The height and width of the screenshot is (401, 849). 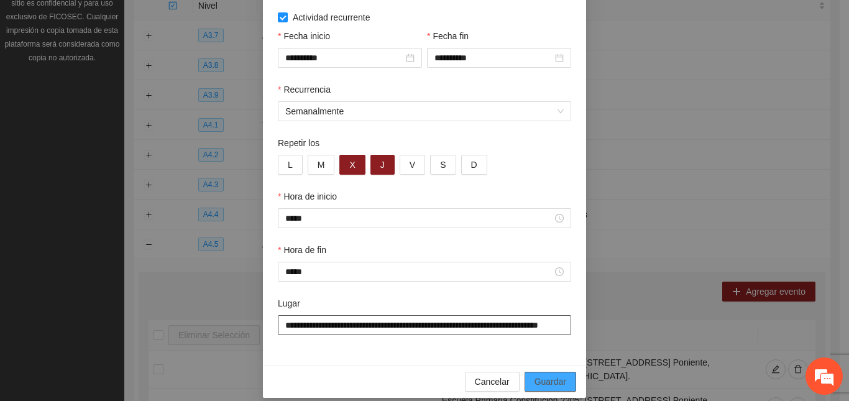 I want to click on span: V, so click(x=412, y=165).